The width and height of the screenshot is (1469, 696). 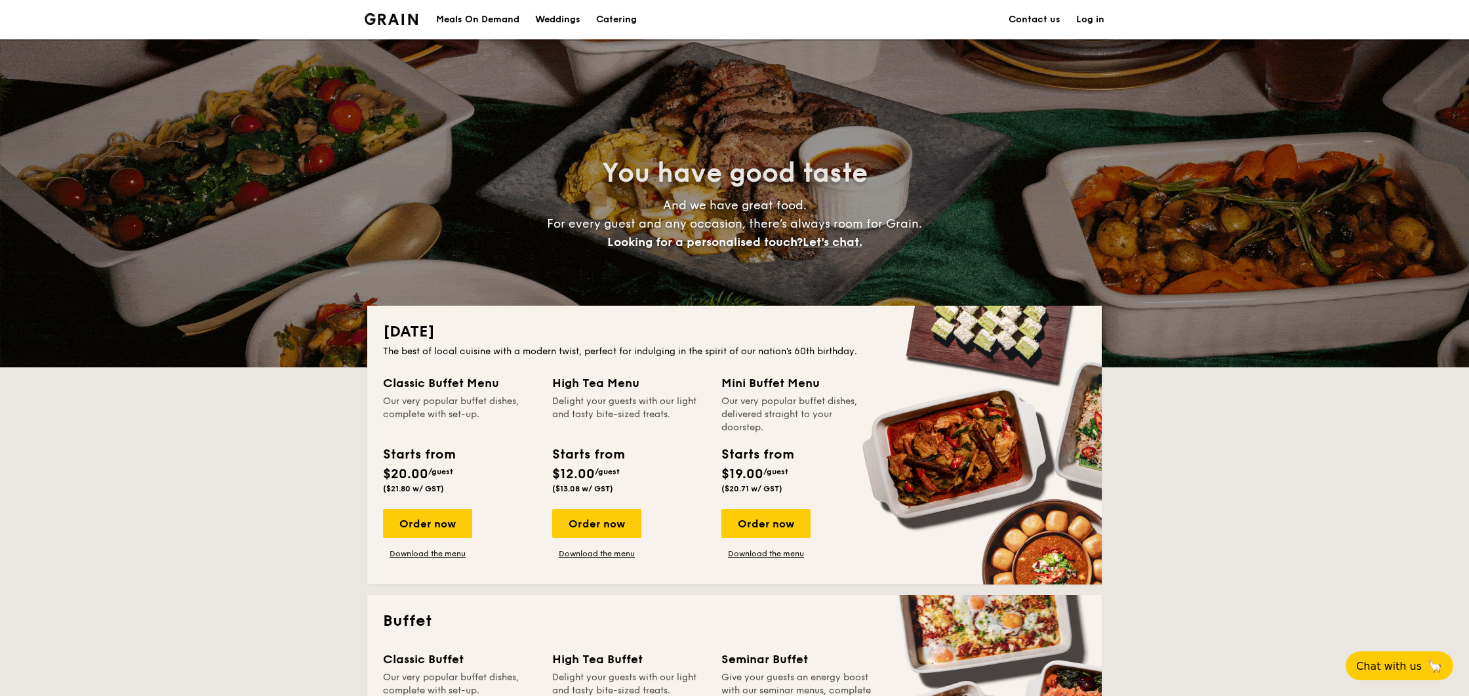 I want to click on span: Chat with us, so click(x=1389, y=665).